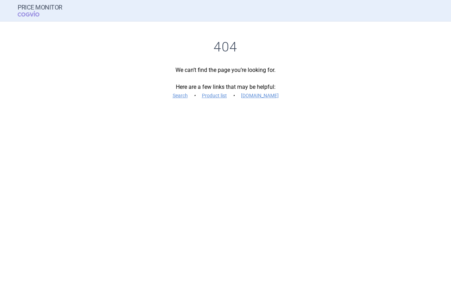 The image size is (451, 282). What do you see at coordinates (33, 14) in the screenshot?
I see `span: COGVIO` at bounding box center [33, 14].